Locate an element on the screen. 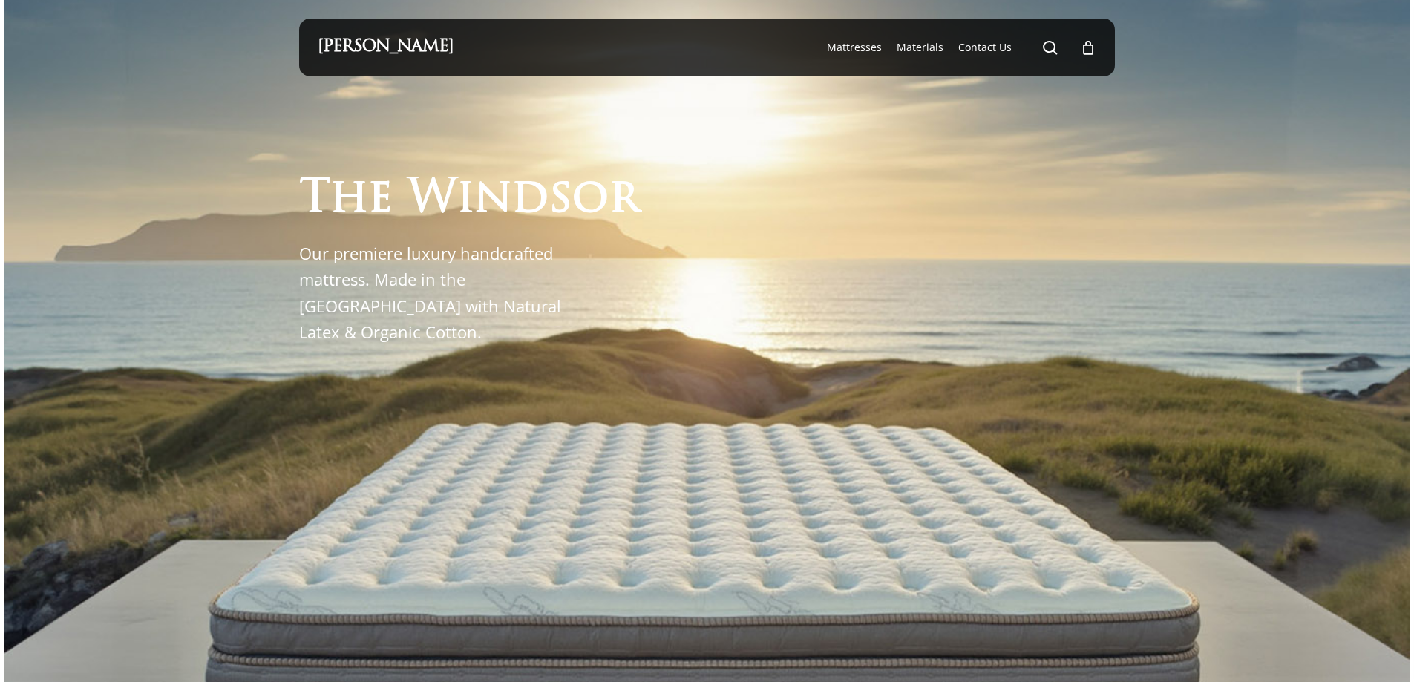 This screenshot has width=1414, height=682. a: Materials is located at coordinates (920, 48).